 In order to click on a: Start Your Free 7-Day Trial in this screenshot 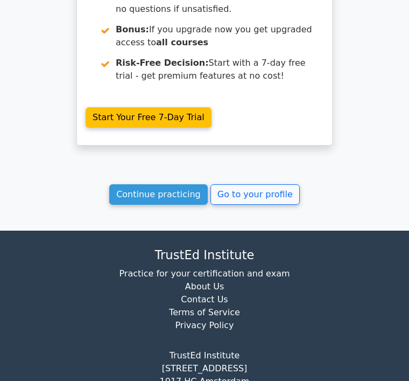, I will do `click(149, 117)`.